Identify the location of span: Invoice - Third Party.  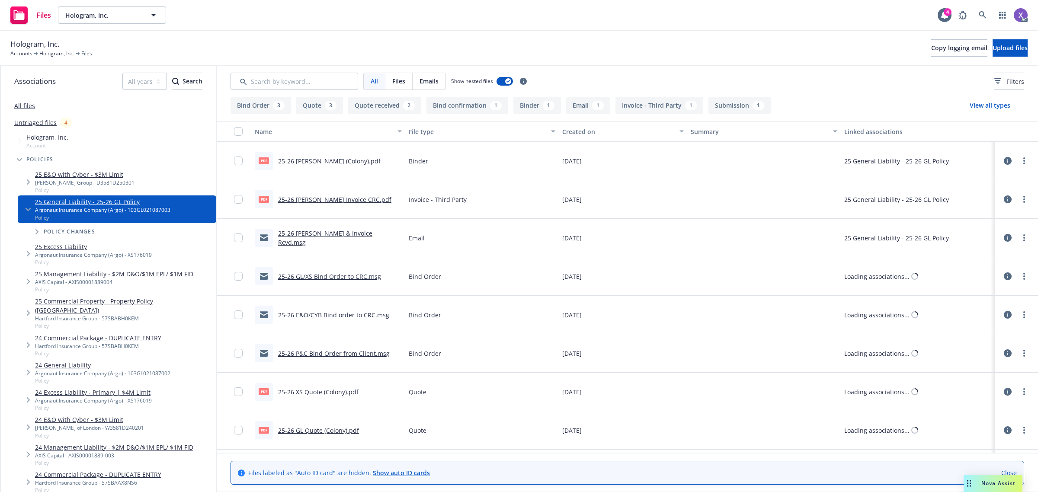
(438, 199).